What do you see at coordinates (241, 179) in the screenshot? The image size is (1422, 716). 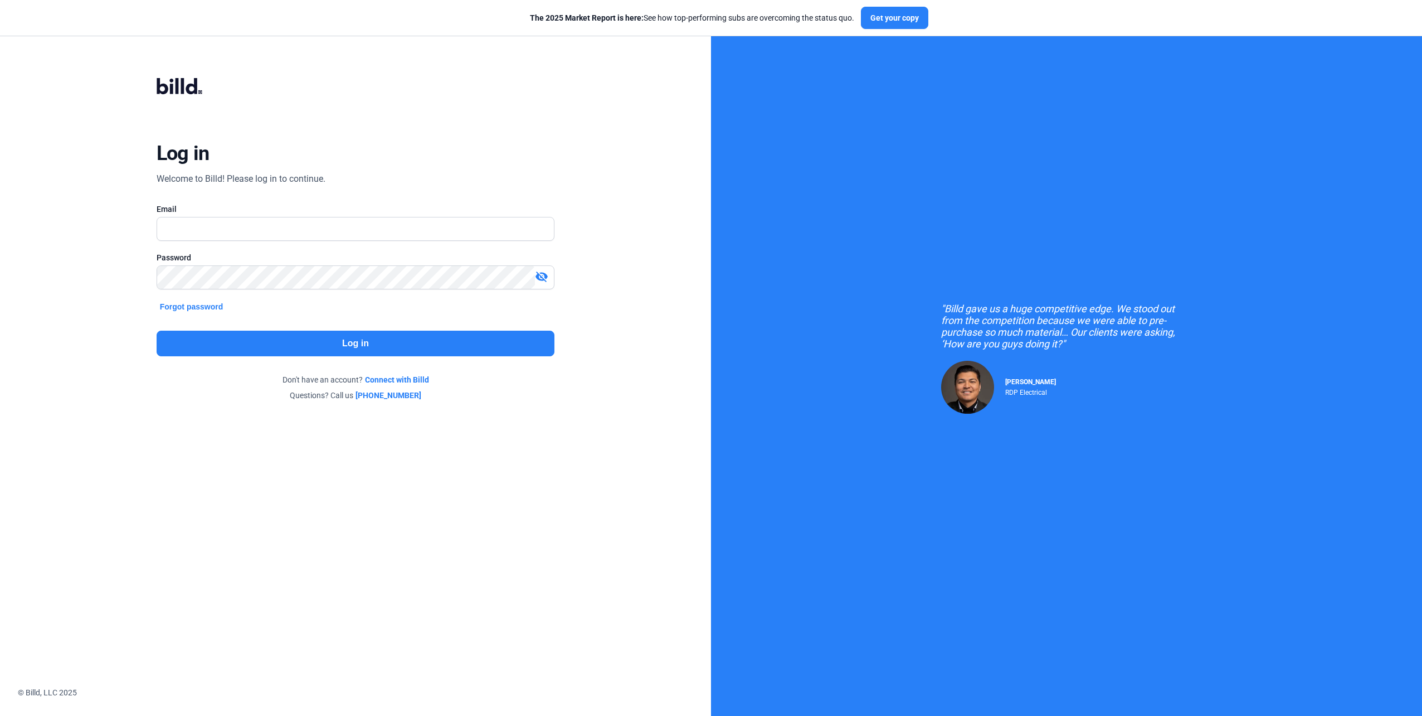 I see `div: Welcome to Billd! Please log in to continue.` at bounding box center [241, 179].